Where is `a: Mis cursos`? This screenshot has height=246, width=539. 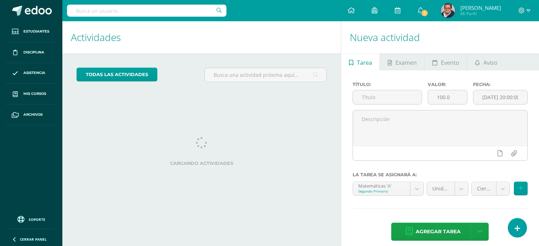 a: Mis cursos is located at coordinates (31, 94).